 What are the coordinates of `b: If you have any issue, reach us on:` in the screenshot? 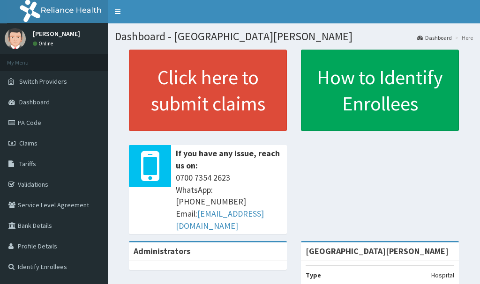 It's located at (228, 159).